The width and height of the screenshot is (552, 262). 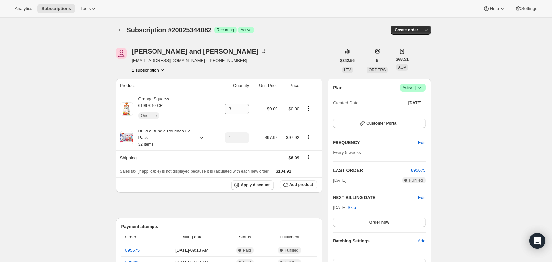 I want to click on span: Order now, so click(x=380, y=223).